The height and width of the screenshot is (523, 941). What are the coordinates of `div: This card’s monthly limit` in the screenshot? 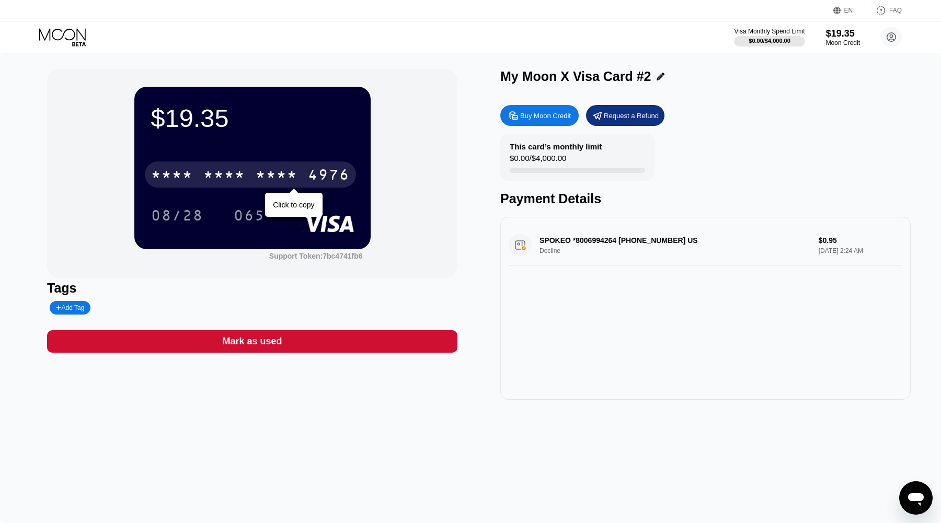 It's located at (556, 146).